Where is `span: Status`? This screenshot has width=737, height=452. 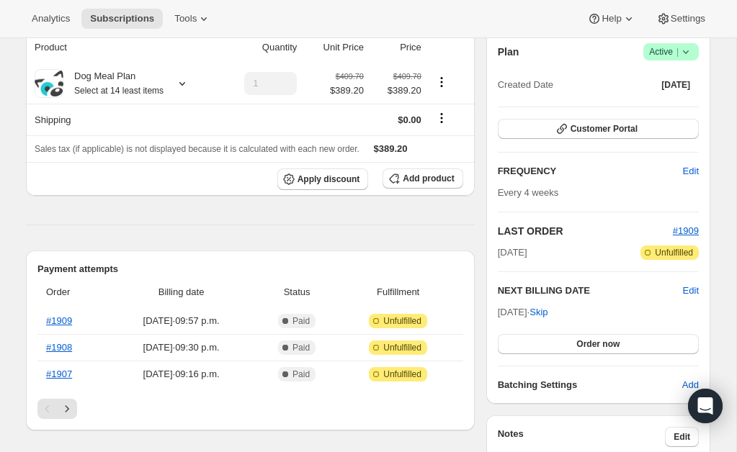 span: Status is located at coordinates (297, 292).